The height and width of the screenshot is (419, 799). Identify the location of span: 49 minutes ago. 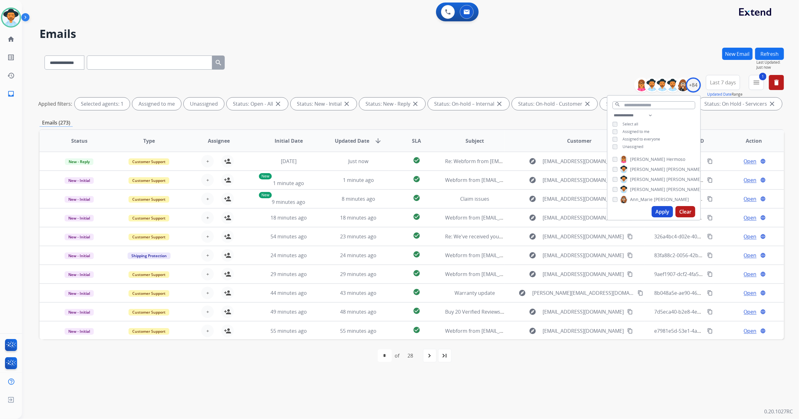
(289, 312).